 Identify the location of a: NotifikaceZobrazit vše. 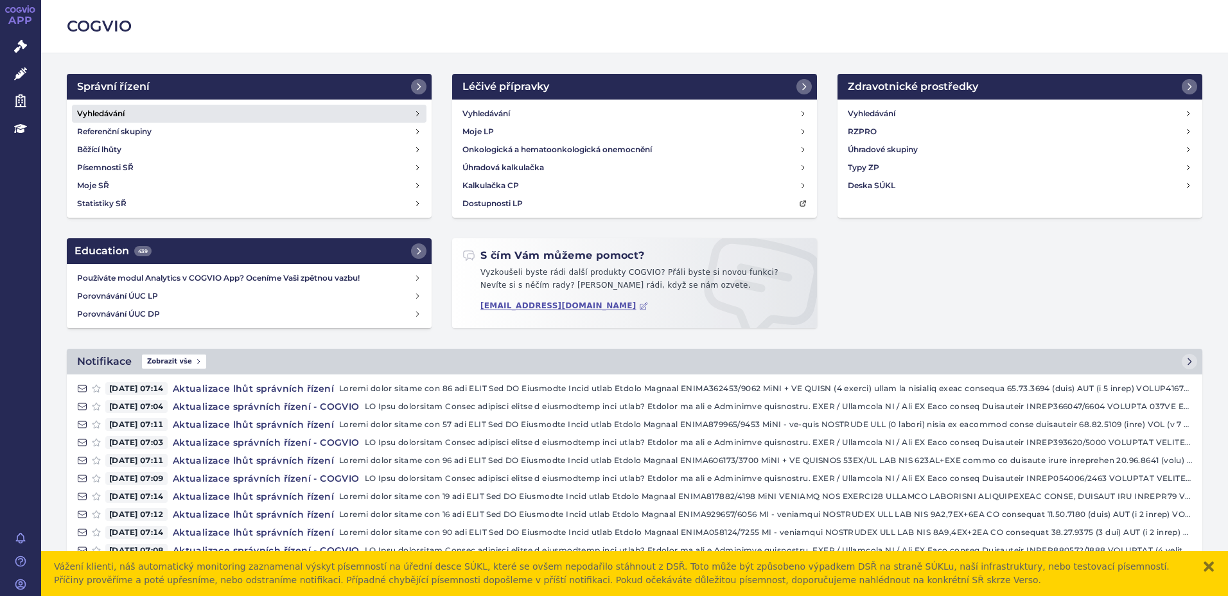
(634, 361).